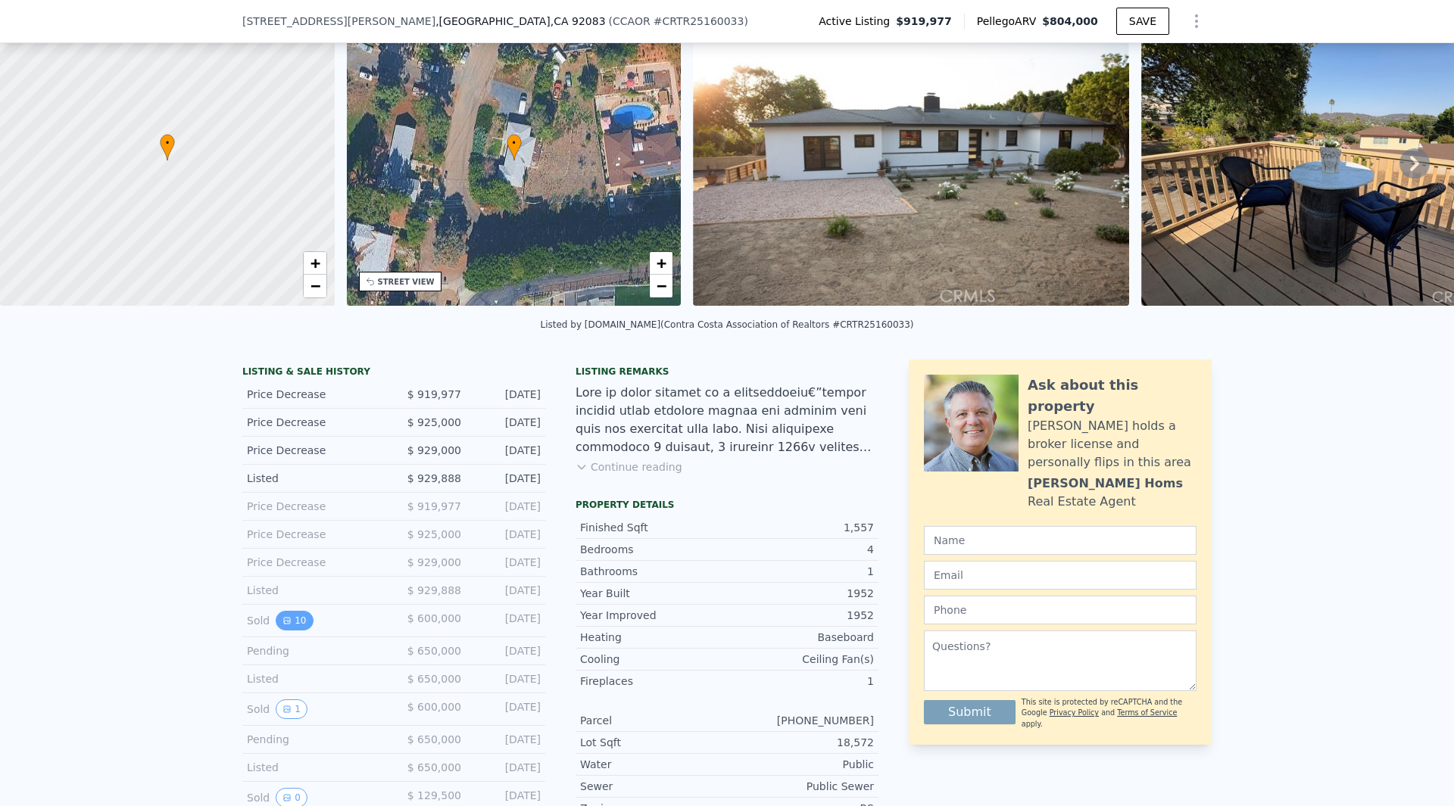  What do you see at coordinates (434, 796) in the screenshot?
I see `span: $ 129,500` at bounding box center [434, 796].